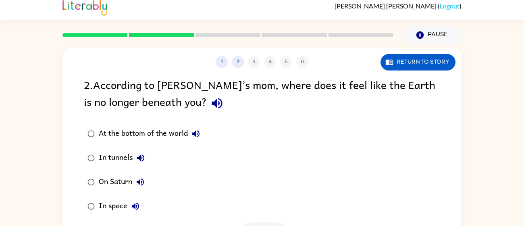 This screenshot has width=524, height=226. Describe the element at coordinates (121, 207) in the screenshot. I see `div: In space` at that location.